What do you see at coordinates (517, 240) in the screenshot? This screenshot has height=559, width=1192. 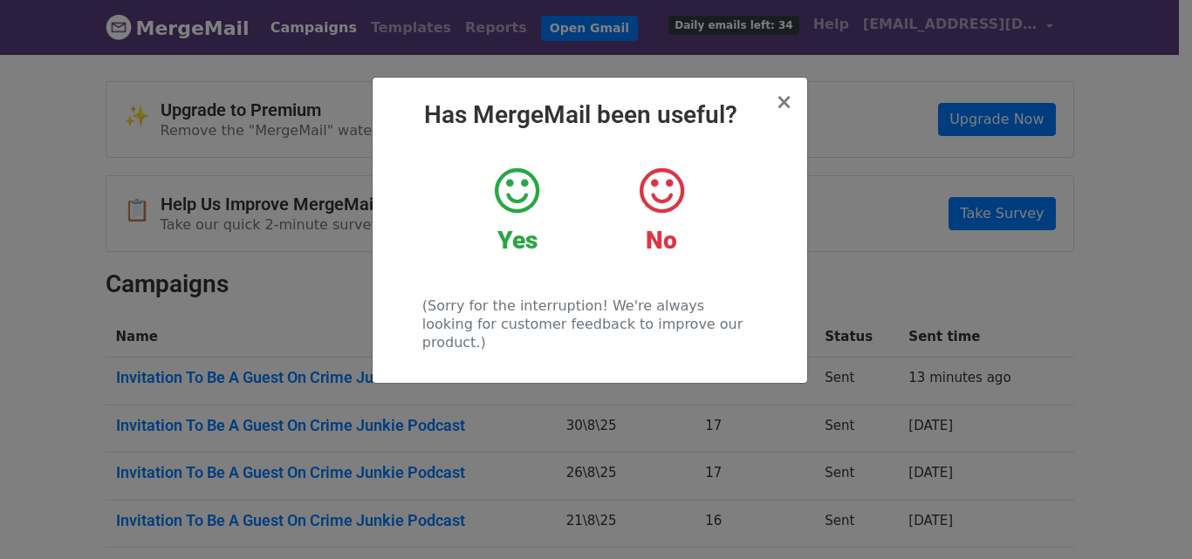 I see `strong: Yes` at bounding box center [517, 240].